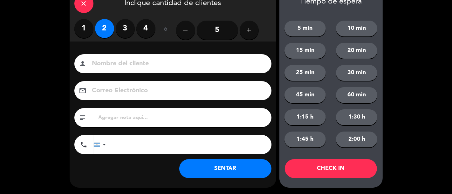 The height and width of the screenshot is (194, 452). What do you see at coordinates (305, 117) in the screenshot?
I see `button: 1:15 h` at bounding box center [305, 117].